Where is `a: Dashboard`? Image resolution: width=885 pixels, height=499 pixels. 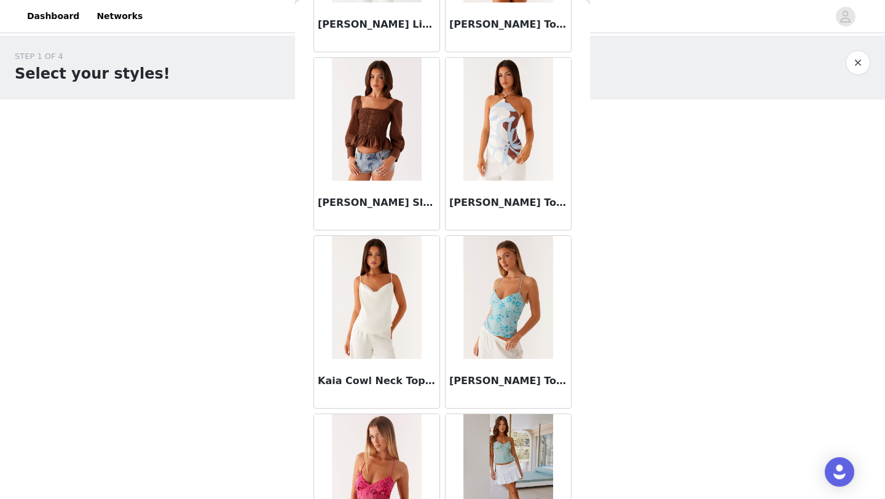 a: Dashboard is located at coordinates (53, 16).